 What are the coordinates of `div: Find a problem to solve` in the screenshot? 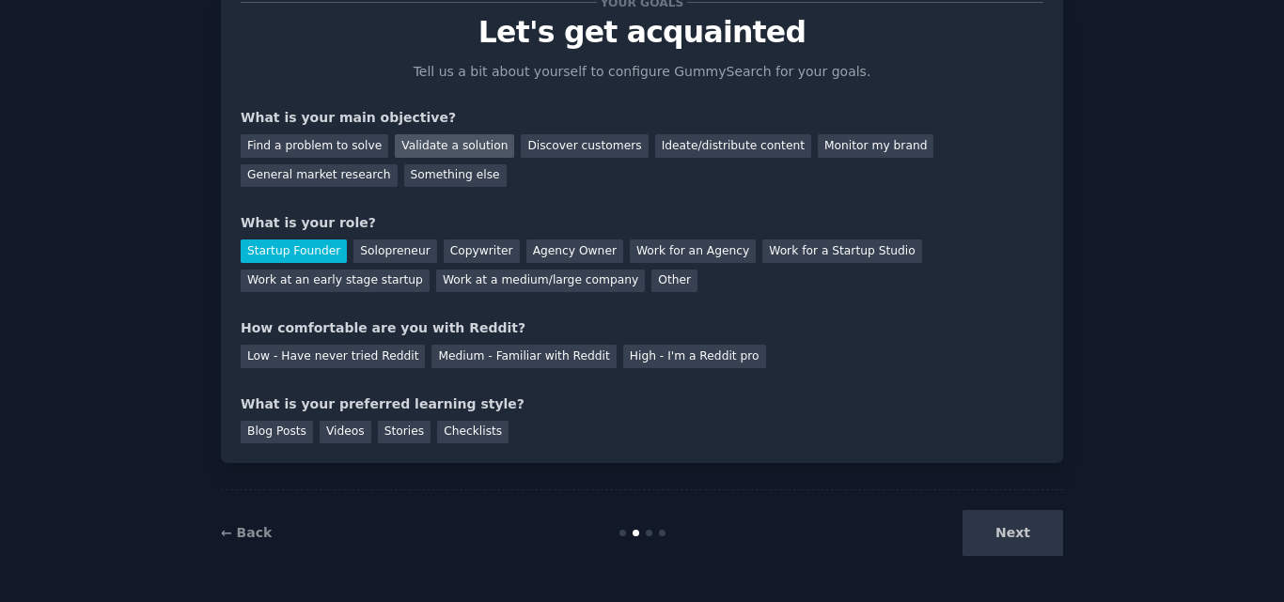 It's located at (314, 146).